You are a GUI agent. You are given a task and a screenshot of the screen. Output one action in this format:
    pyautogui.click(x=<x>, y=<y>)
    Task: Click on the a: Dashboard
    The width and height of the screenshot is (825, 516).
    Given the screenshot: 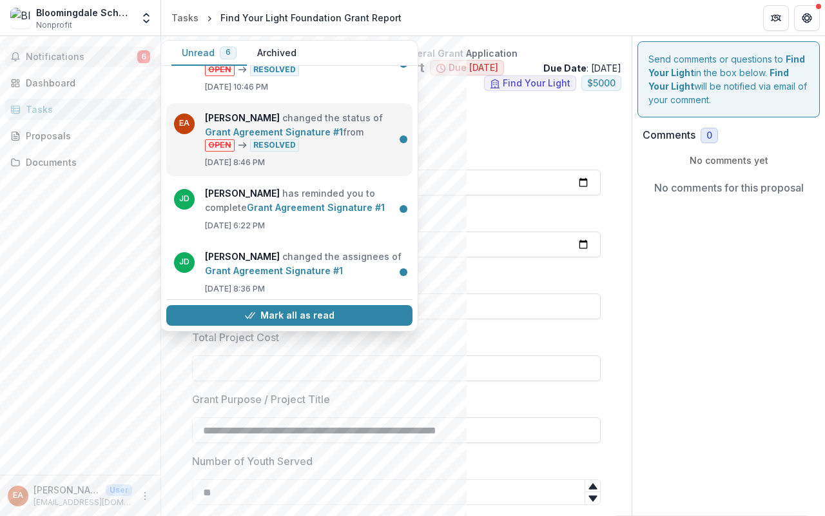 What is the action you would take?
    pyautogui.click(x=80, y=83)
    